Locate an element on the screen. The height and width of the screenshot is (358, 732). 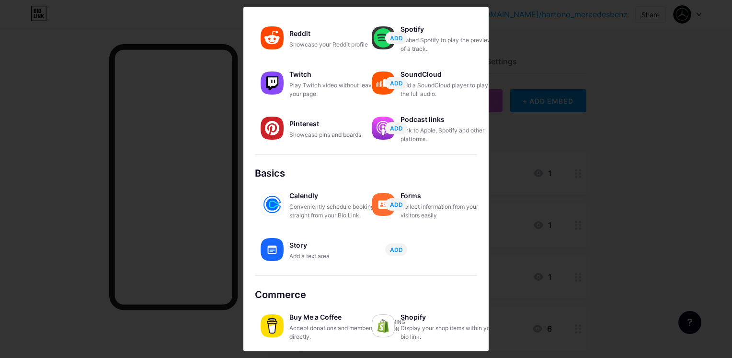
div: Showcase your Reddit profile is located at coordinates (337, 45).